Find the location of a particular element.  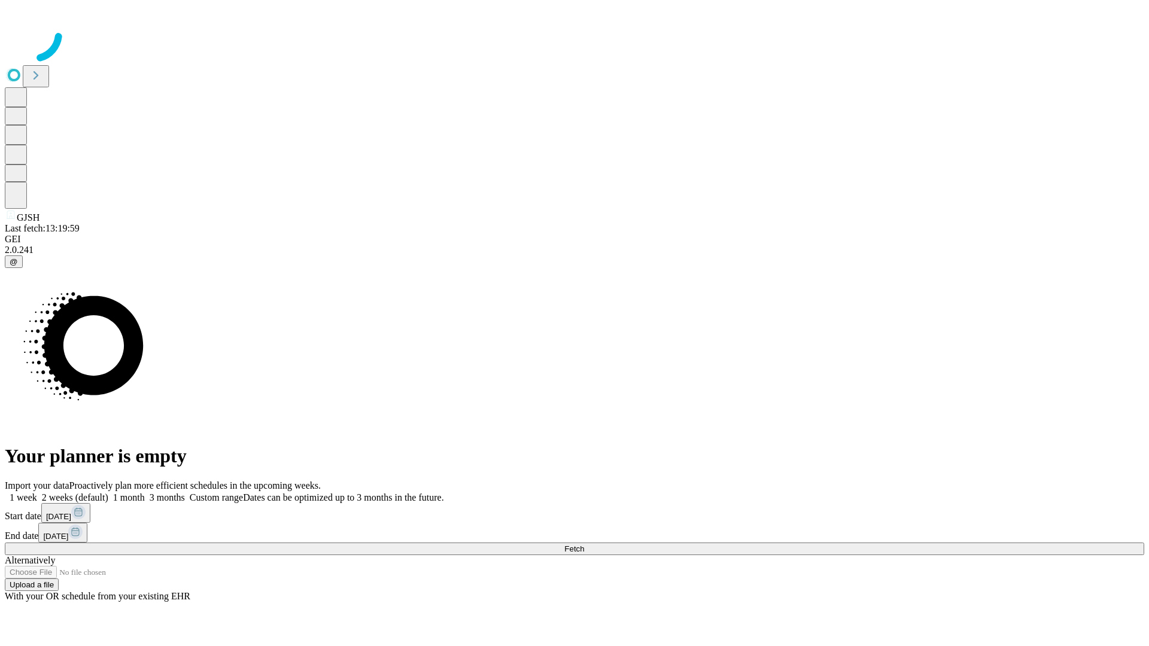

span: Alternatively is located at coordinates (30, 560).